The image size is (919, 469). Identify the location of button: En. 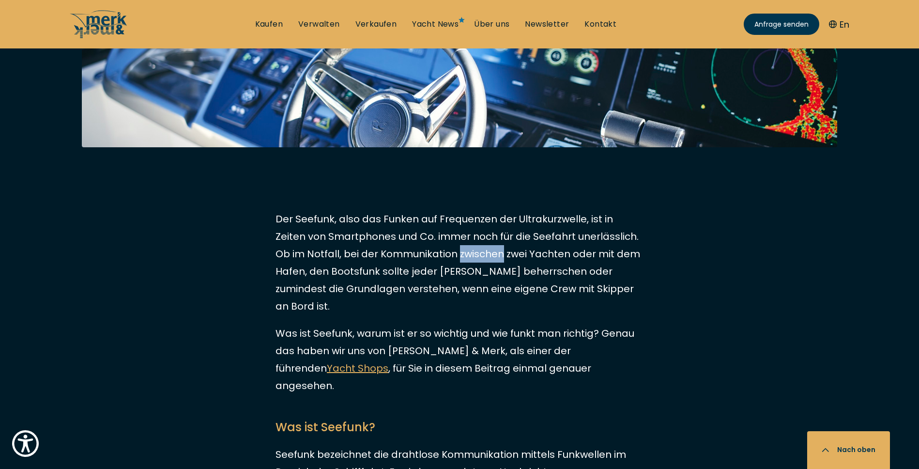
(839, 24).